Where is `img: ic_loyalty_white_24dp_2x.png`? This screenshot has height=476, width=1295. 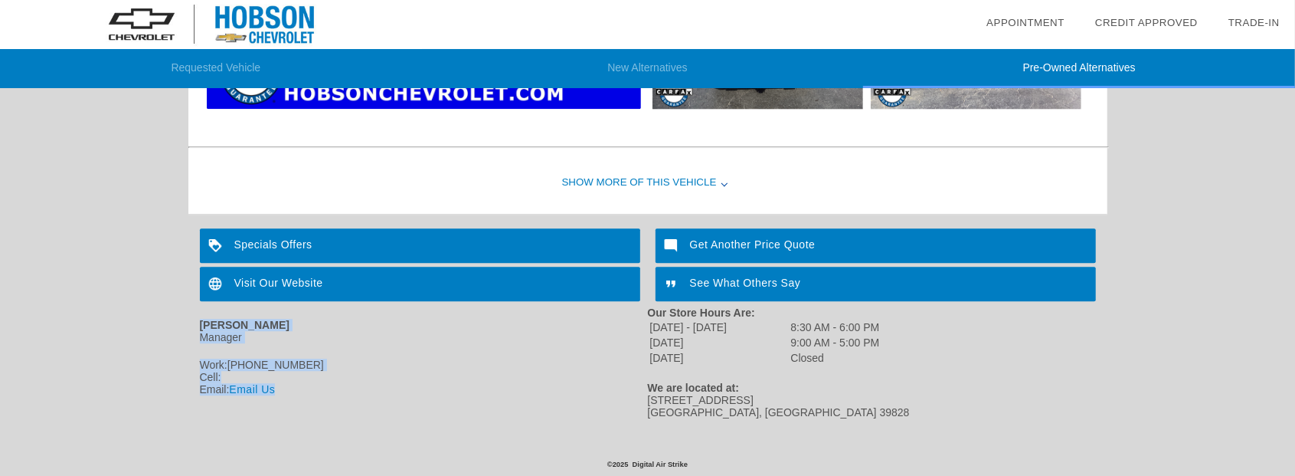 img: ic_loyalty_white_24dp_2x.png is located at coordinates (217, 245).